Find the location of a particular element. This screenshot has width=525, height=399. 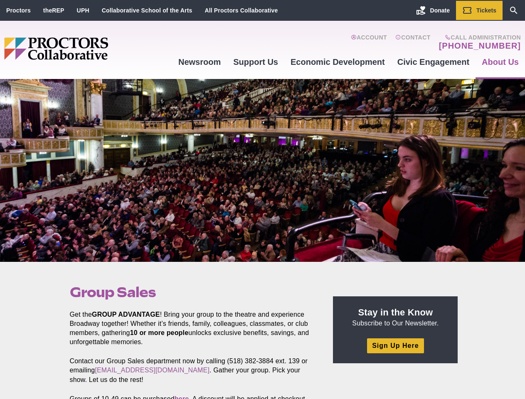

a: Sign Up Here is located at coordinates (395, 346).